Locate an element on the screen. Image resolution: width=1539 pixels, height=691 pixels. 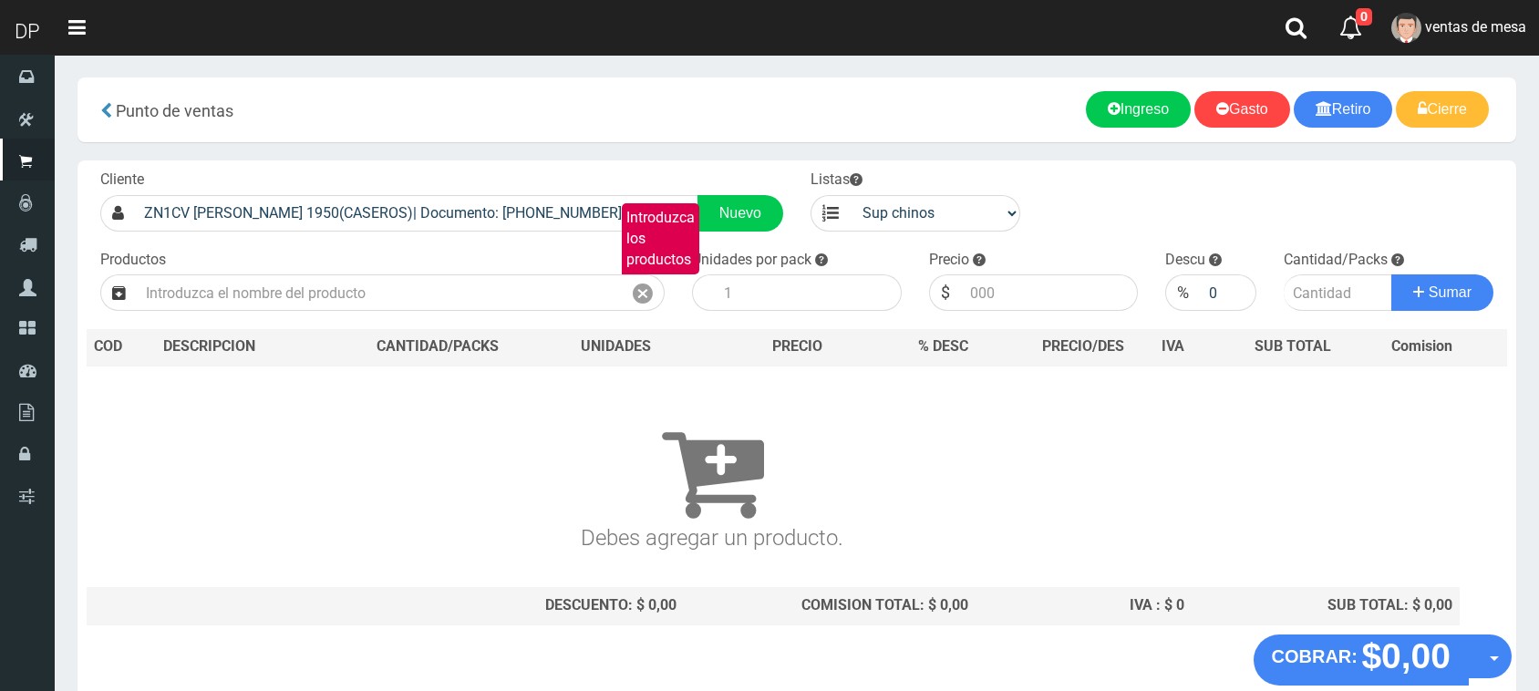
input: Cantidad is located at coordinates (1338, 293).